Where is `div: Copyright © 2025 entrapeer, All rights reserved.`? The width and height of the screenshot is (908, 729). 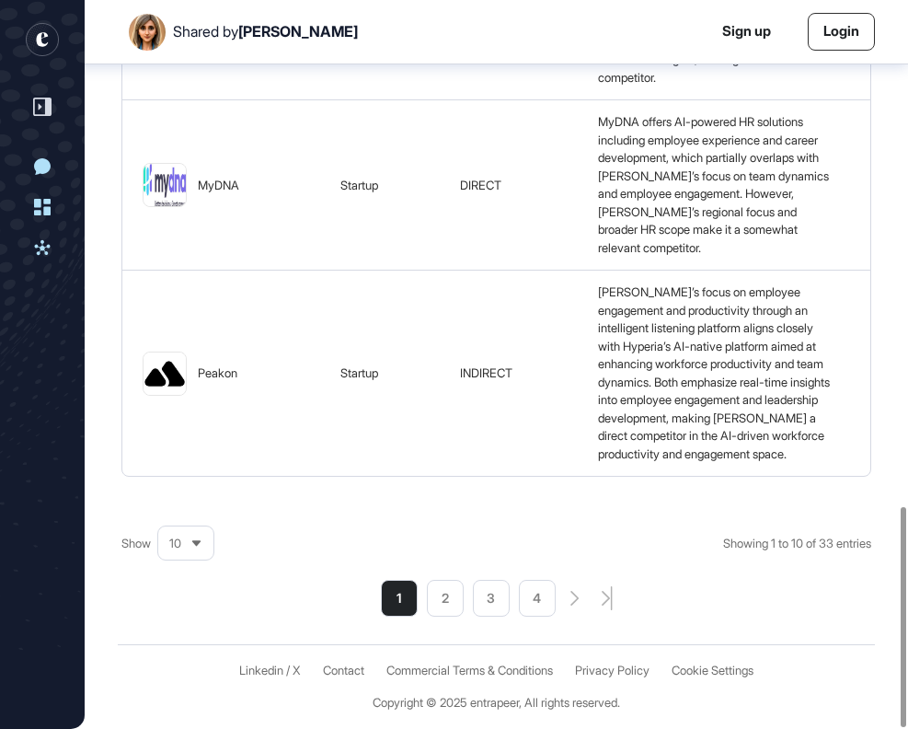 div: Copyright © 2025 entrapeer, All rights reserved. is located at coordinates (496, 702).